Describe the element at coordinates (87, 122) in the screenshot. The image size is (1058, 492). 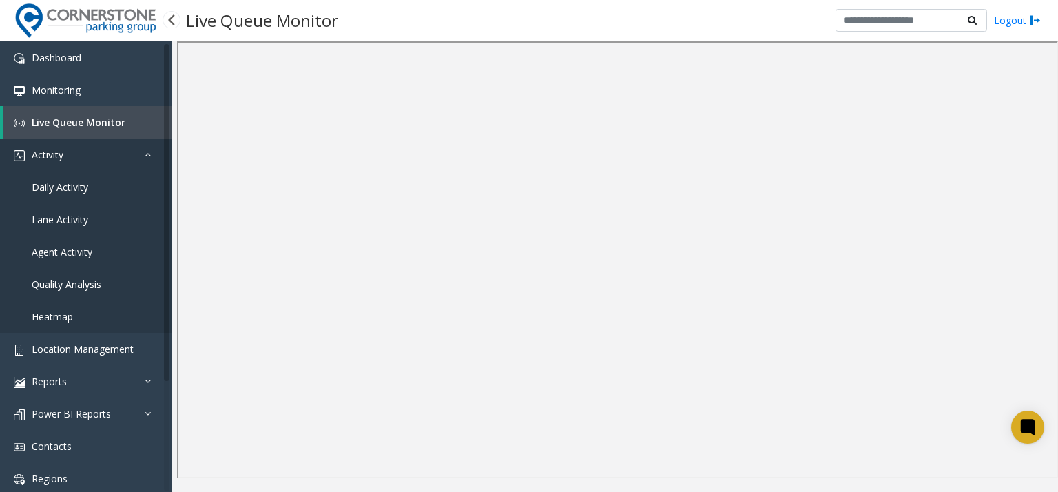
I see `a: Live Queue Monitor` at that location.